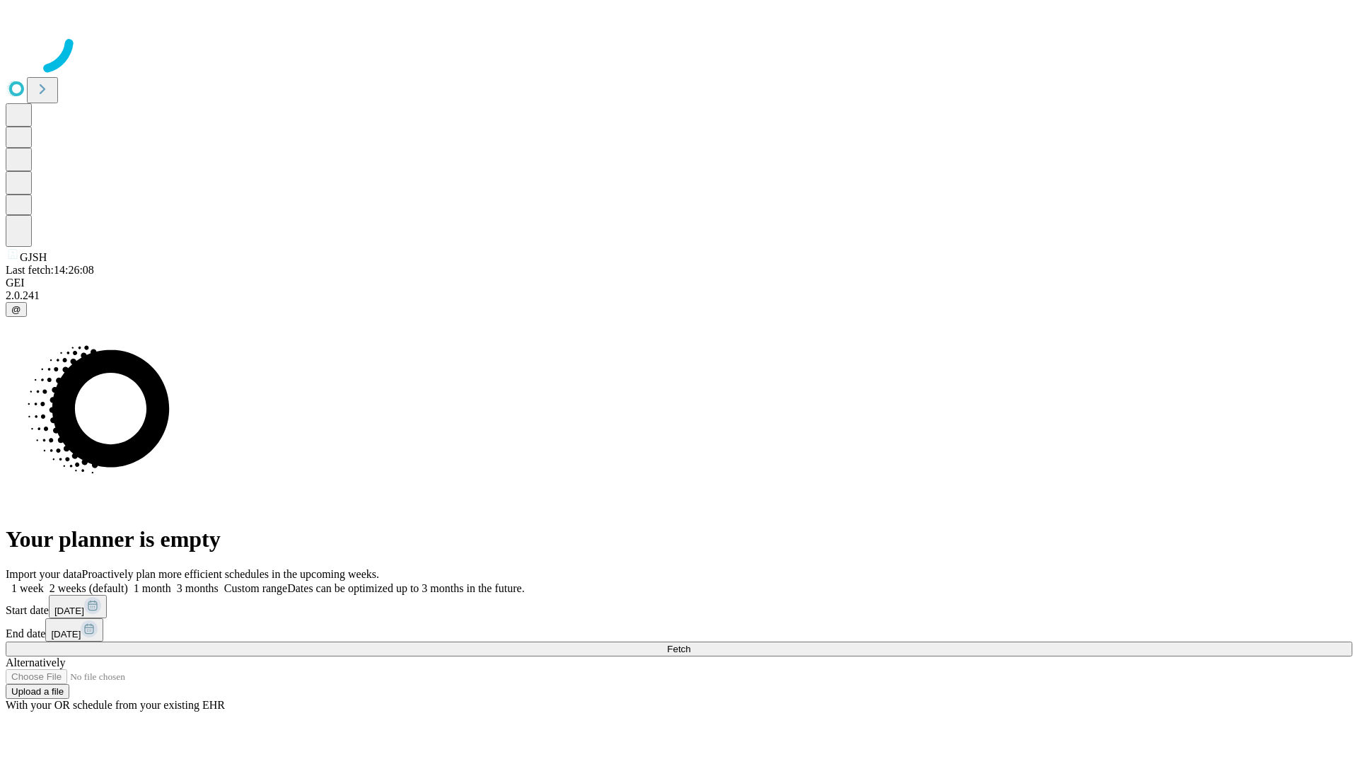 This screenshot has width=1358, height=764. What do you see at coordinates (152, 588) in the screenshot?
I see `span: 1 month` at bounding box center [152, 588].